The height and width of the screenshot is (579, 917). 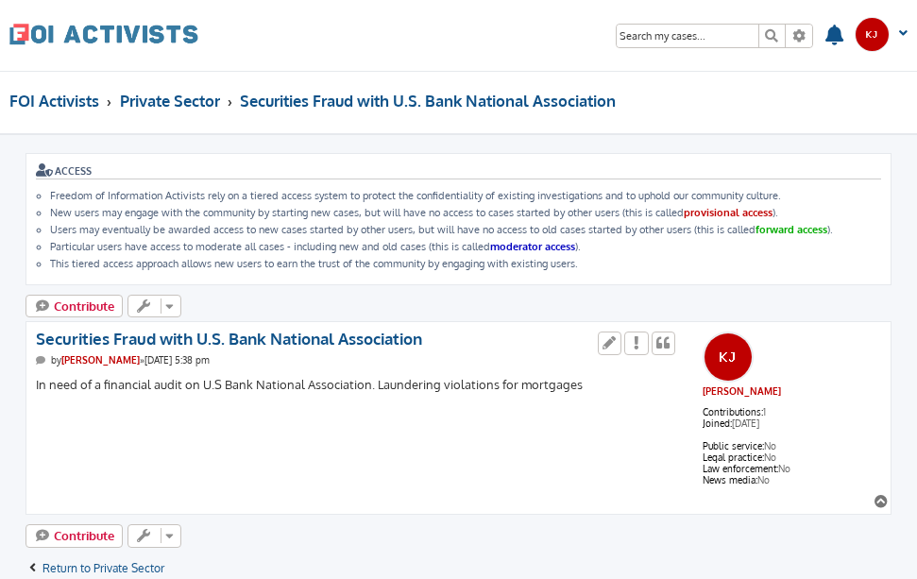 I want to click on strong: Contributions:, so click(x=733, y=412).